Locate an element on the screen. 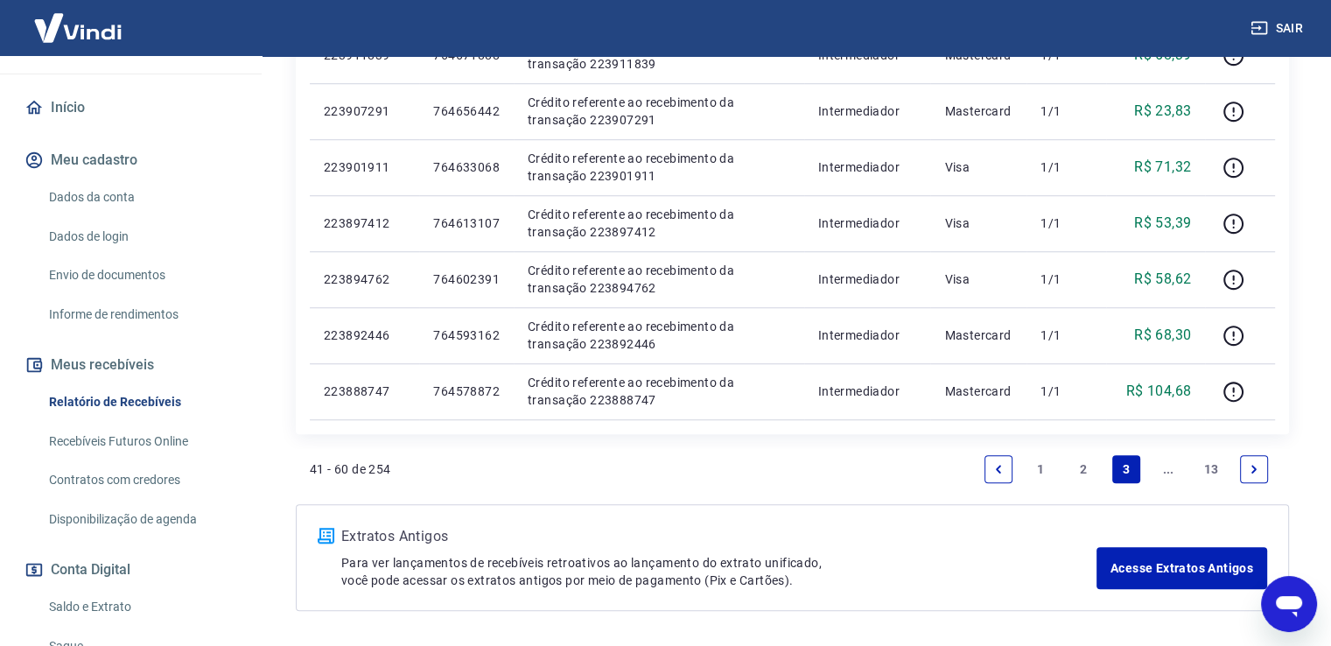 Image resolution: width=1331 pixels, height=646 pixels. p: 223897412 is located at coordinates (364, 223).